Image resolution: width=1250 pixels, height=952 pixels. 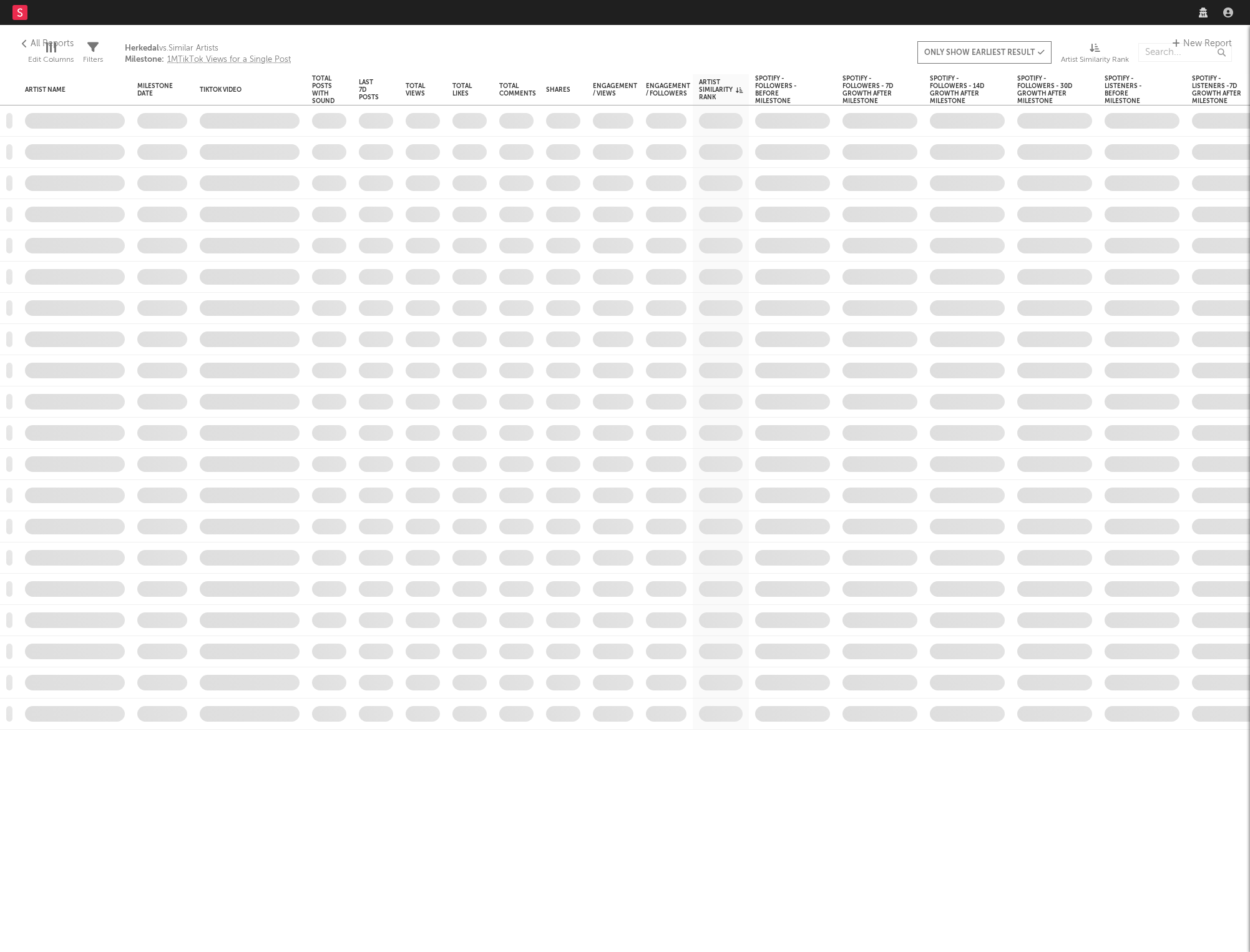 I want to click on div: Spotify - Listeners - before Milestone, so click(x=1132, y=90).